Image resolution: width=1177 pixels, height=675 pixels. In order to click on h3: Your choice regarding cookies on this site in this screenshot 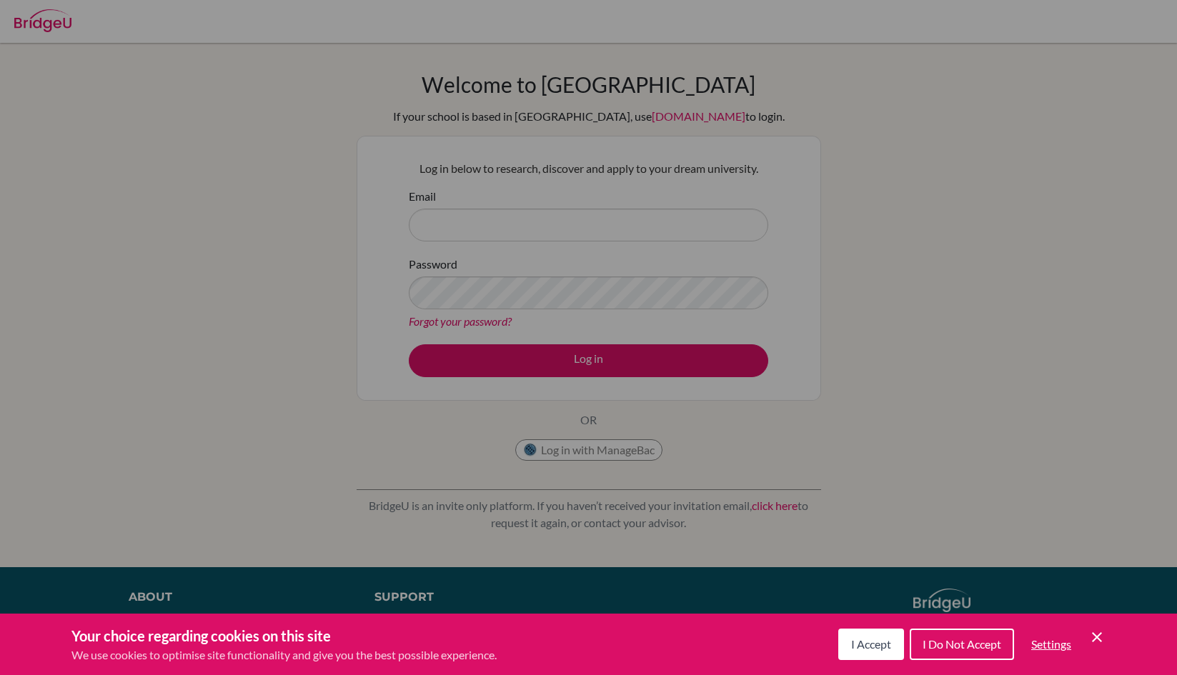, I will do `click(284, 636)`.